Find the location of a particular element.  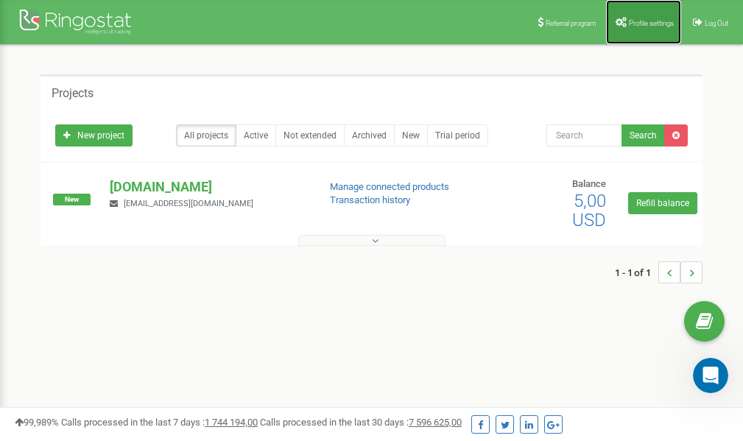

span: Calls processed in the last 7 days : is located at coordinates (159, 422).